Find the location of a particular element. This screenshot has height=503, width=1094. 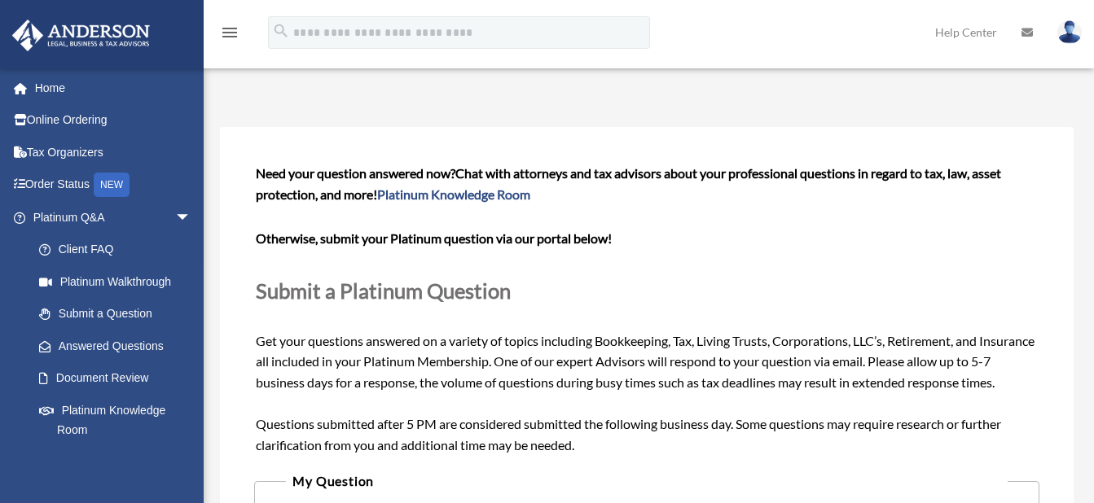

a: Document Review is located at coordinates (119, 379).